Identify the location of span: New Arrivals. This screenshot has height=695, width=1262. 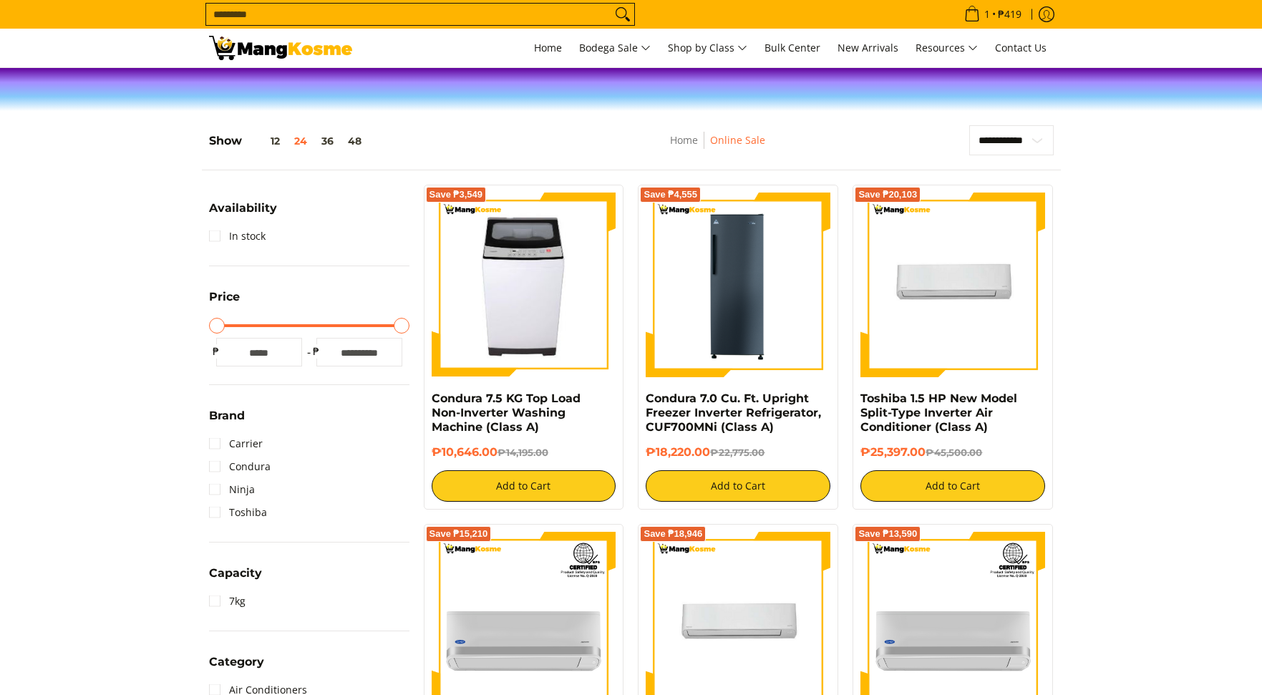
(867, 47).